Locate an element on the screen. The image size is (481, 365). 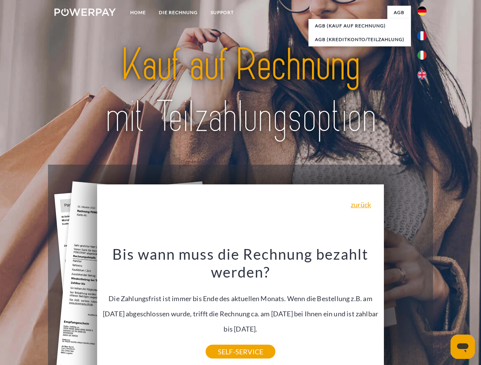
img: fr is located at coordinates (422, 36).